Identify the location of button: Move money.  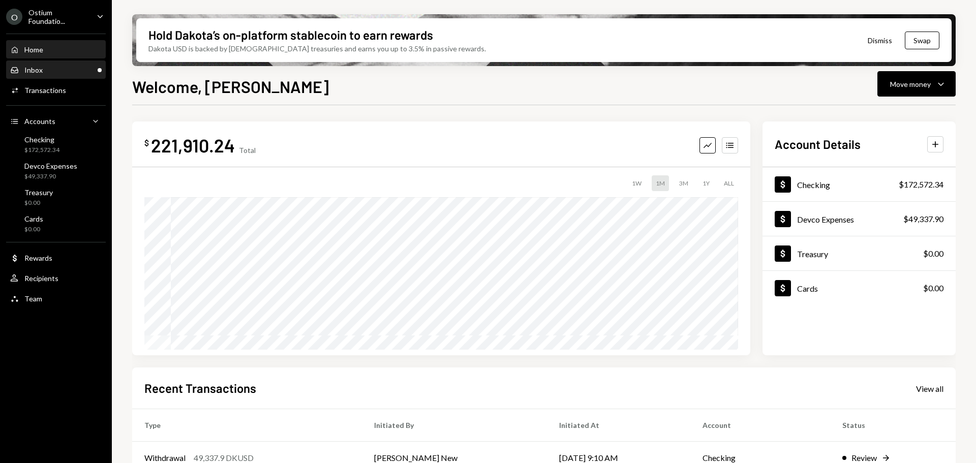
(917, 84).